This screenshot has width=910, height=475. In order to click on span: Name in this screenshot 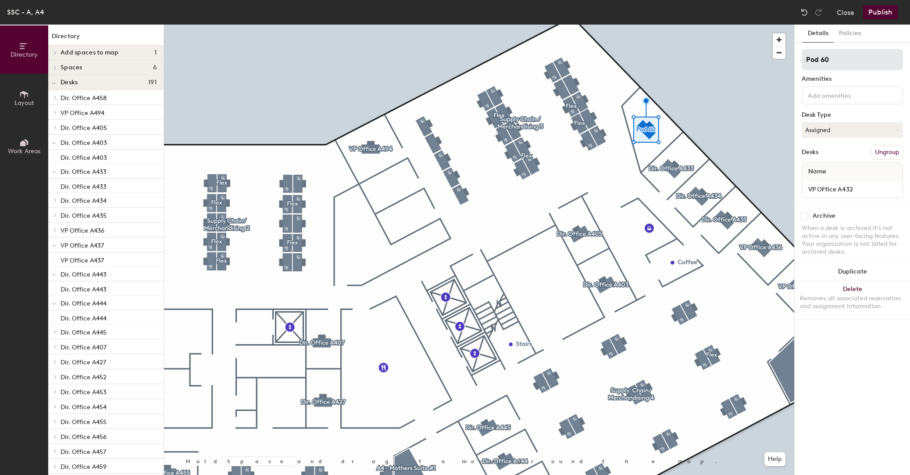, I will do `click(817, 172)`.